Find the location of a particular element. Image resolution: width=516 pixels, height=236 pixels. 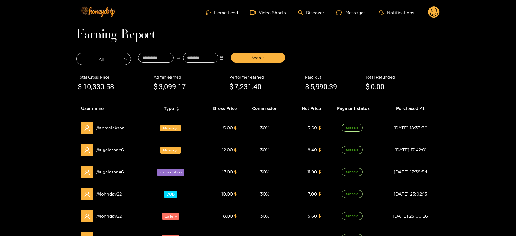

span: caret-up is located at coordinates (178, 108).